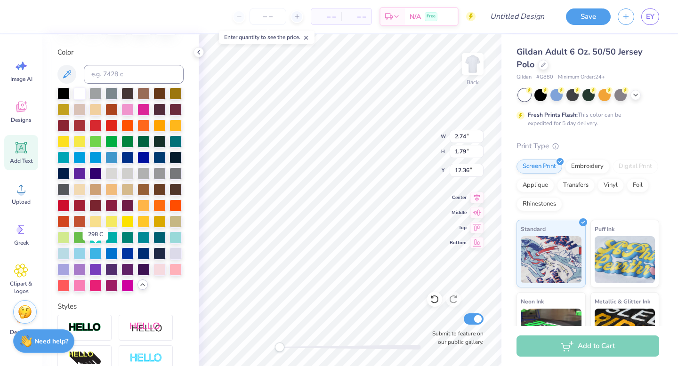  I want to click on span: Decorate, so click(21, 332).